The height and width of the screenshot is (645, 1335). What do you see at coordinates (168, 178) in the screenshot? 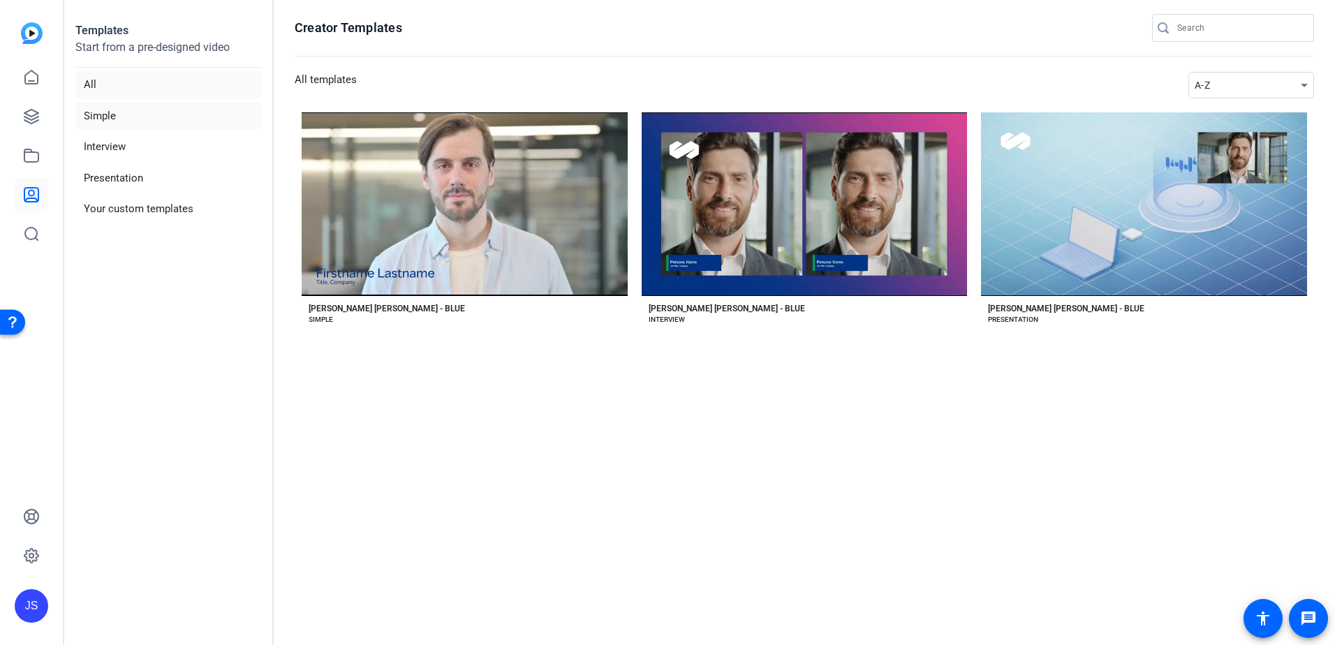
I see `li: Presentation` at bounding box center [168, 178].